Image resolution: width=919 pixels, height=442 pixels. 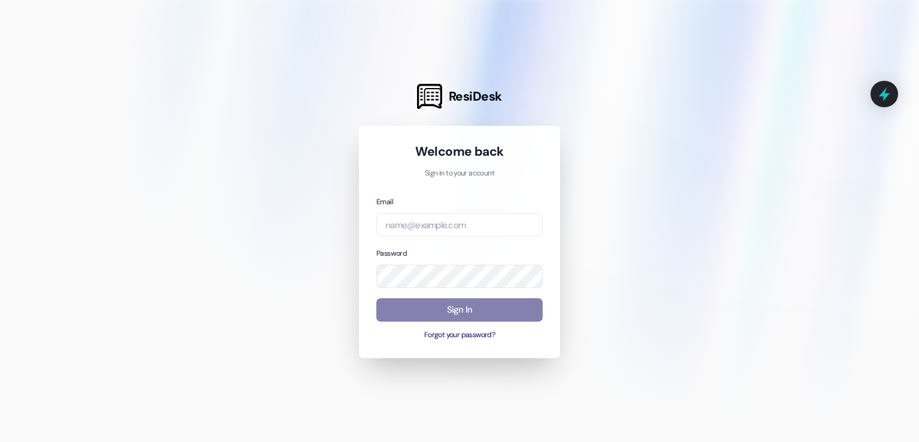 I want to click on input: name@example.com, so click(x=459, y=224).